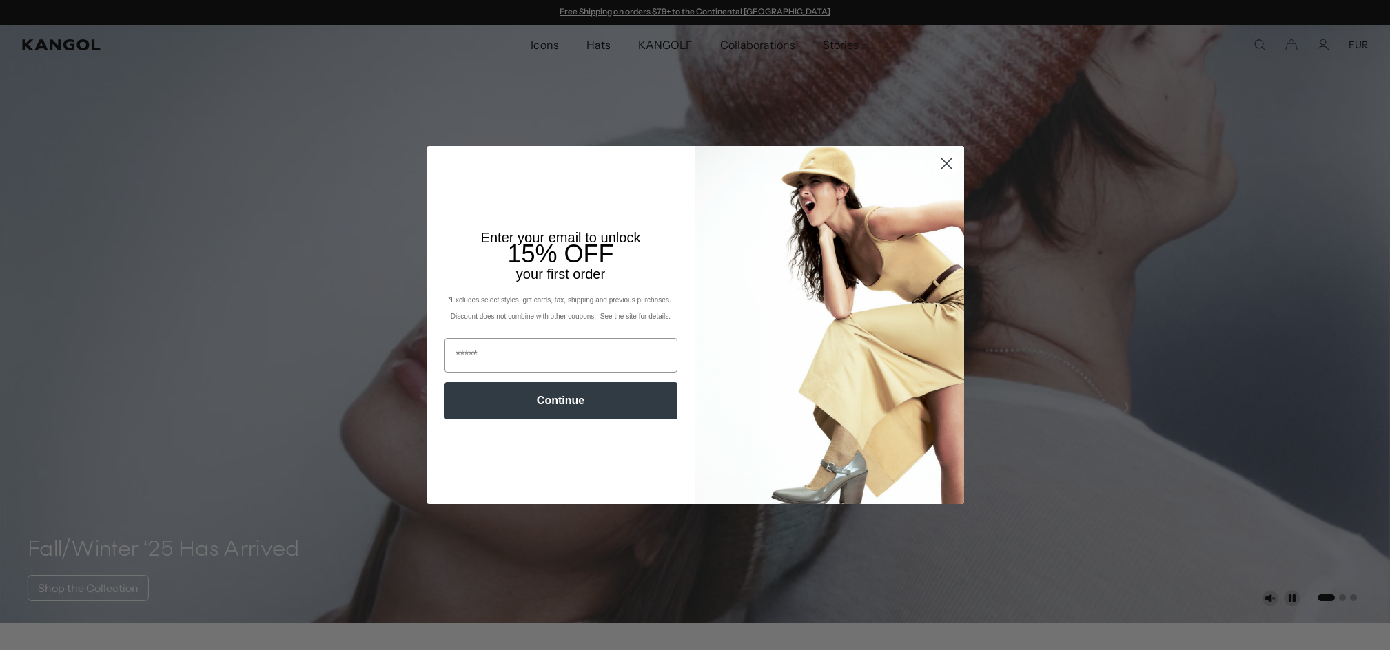 This screenshot has height=650, width=1390. What do you see at coordinates (560, 274) in the screenshot?
I see `span: your first order` at bounding box center [560, 274].